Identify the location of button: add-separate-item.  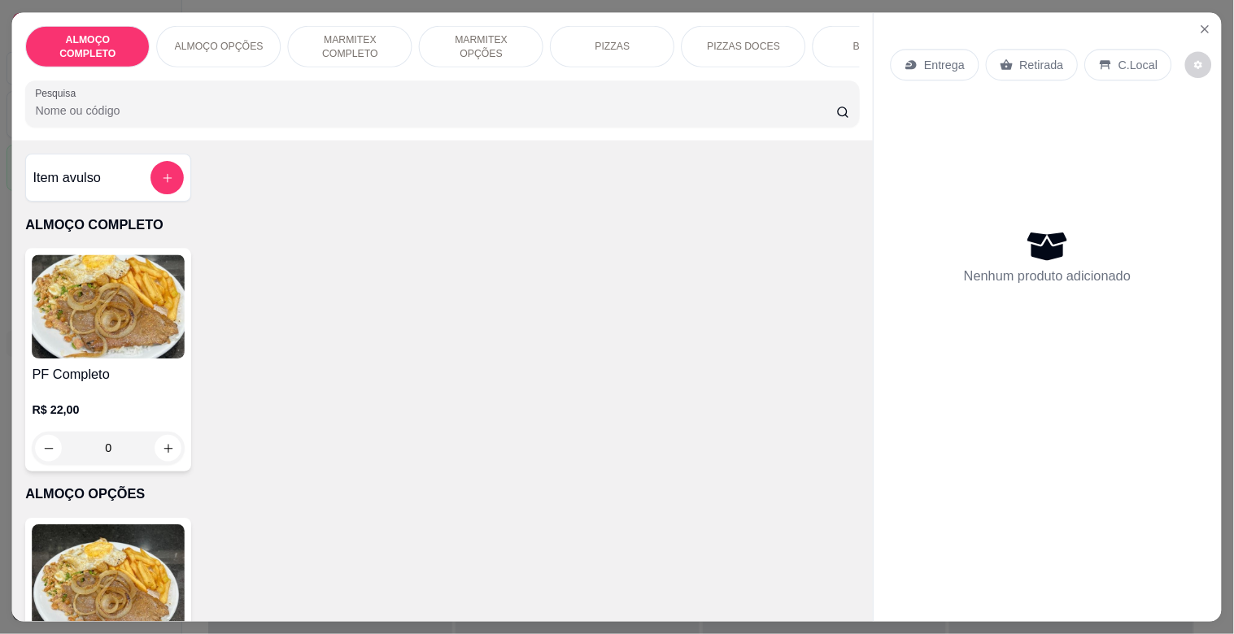
(168, 177).